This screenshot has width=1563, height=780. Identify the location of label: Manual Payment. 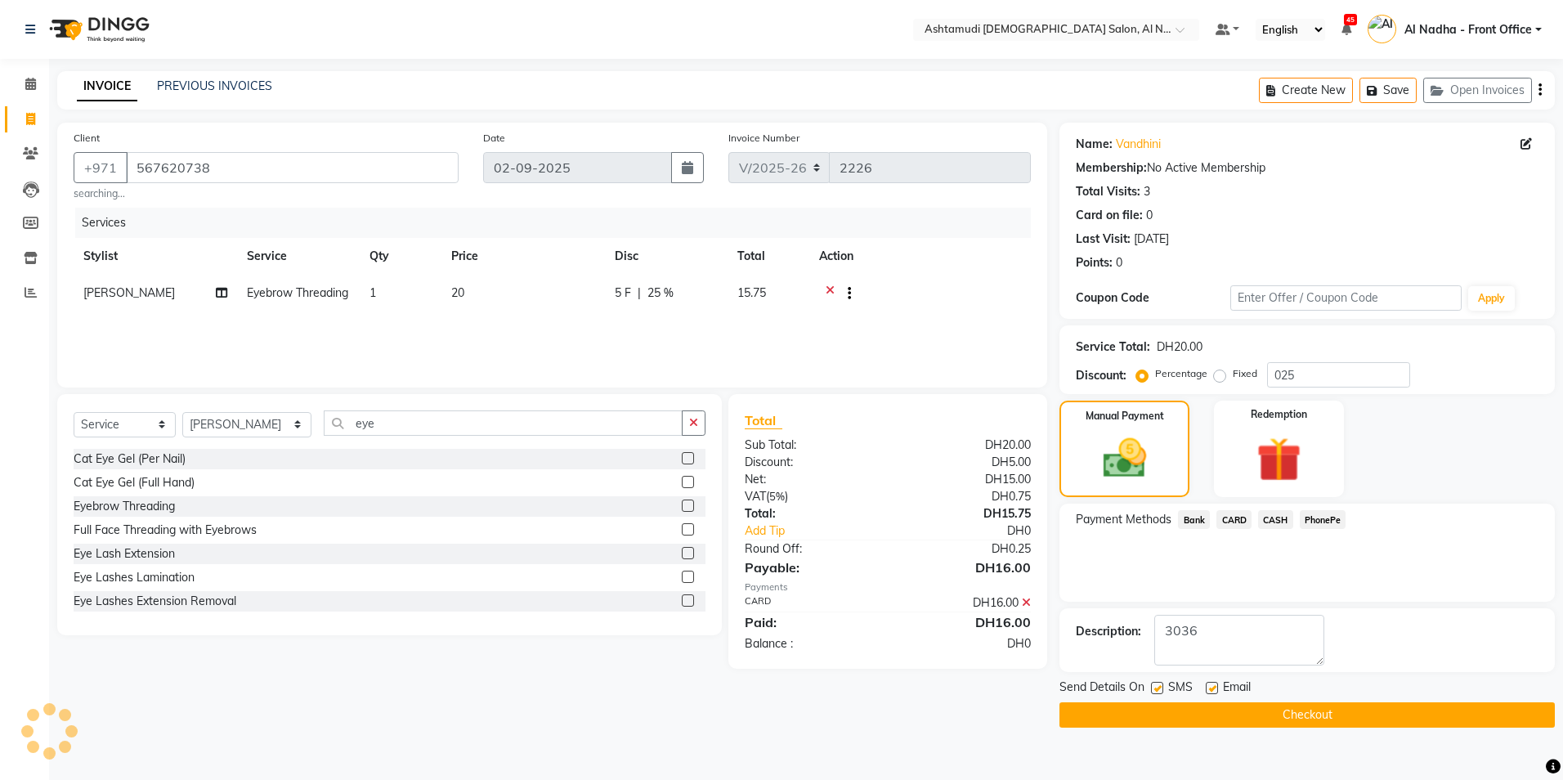
(1125, 416).